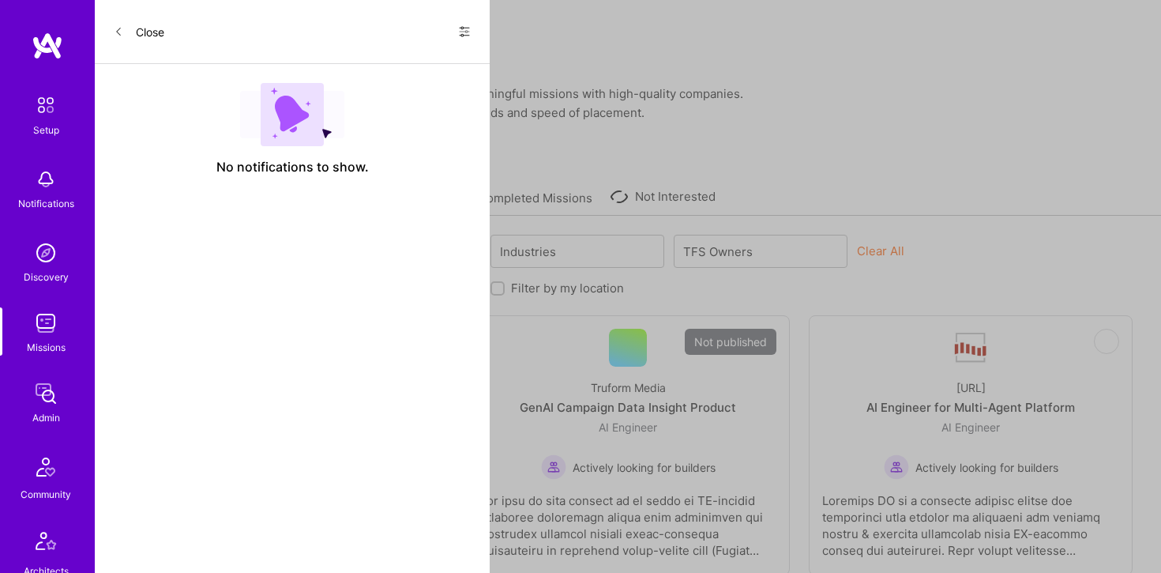  What do you see at coordinates (46, 544) in the screenshot?
I see `img: Architects` at bounding box center [46, 544].